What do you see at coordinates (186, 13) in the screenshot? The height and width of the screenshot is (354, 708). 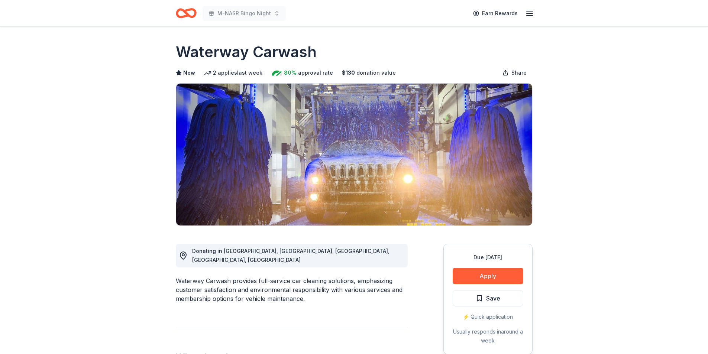 I see `a: Home` at bounding box center [186, 13].